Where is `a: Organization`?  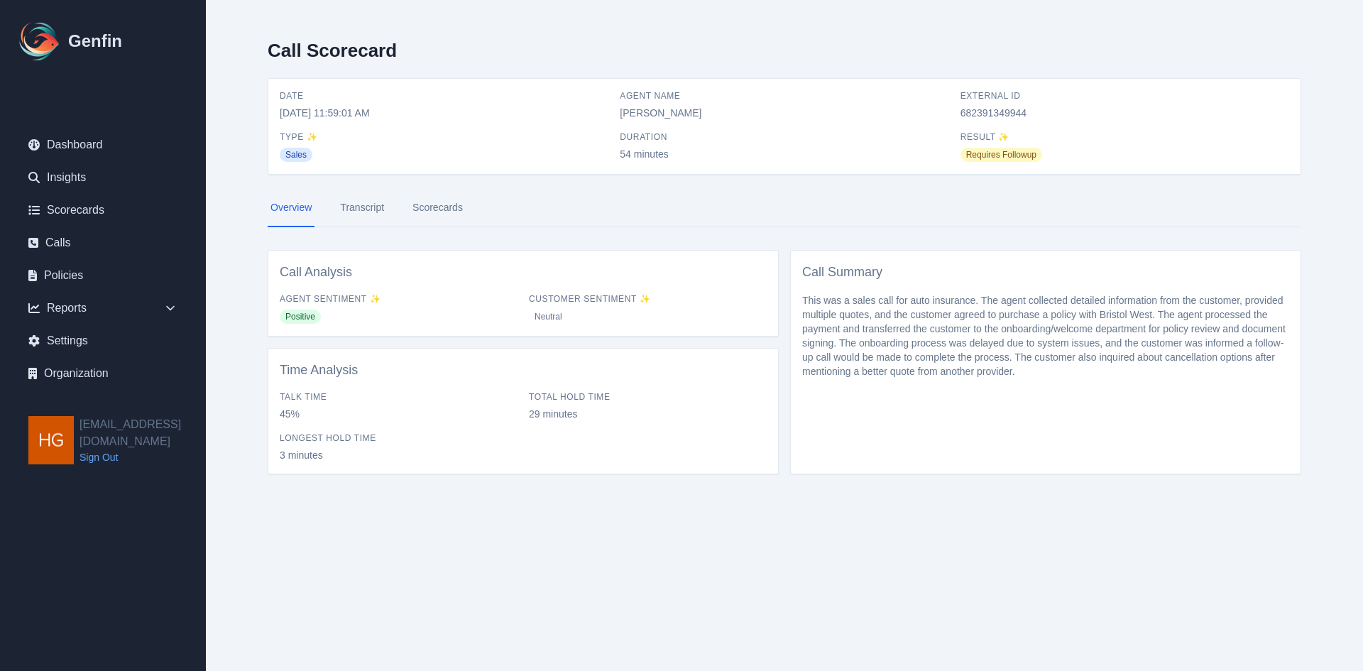
a: Organization is located at coordinates (103, 374).